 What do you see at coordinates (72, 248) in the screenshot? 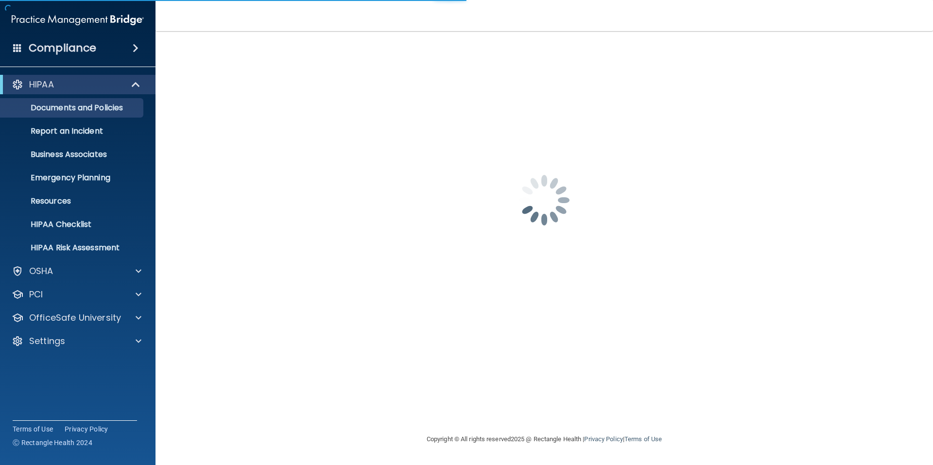
I see `p: HIPAA Risk Assessment` at bounding box center [72, 248].